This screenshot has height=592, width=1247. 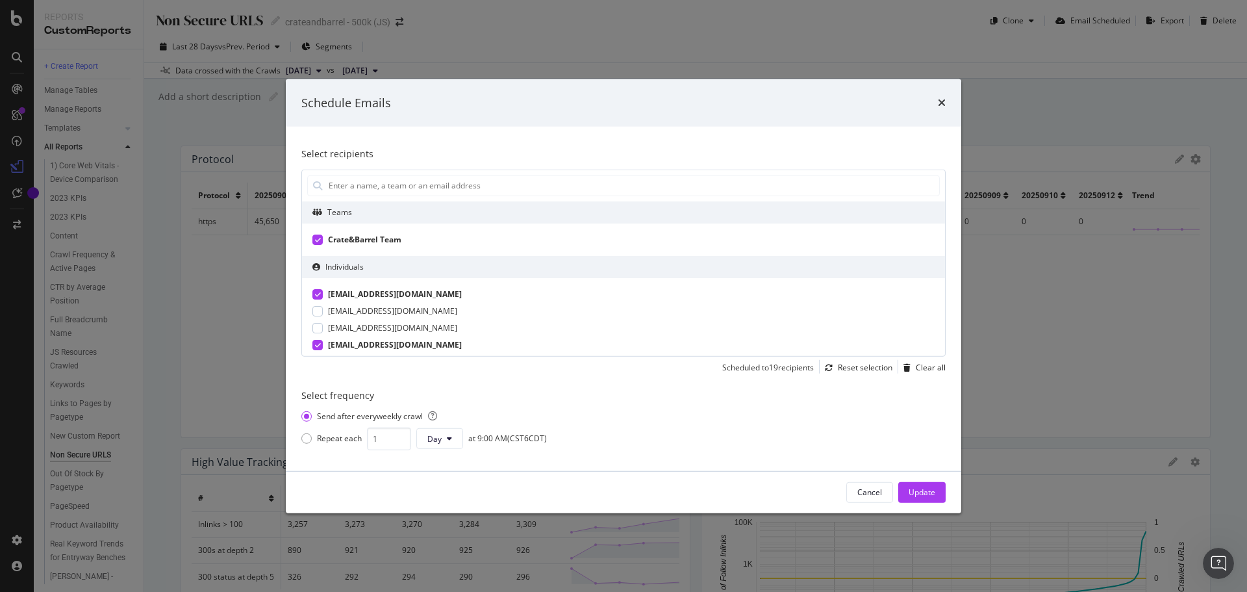 I want to click on h5: Select recipients, so click(x=624, y=153).